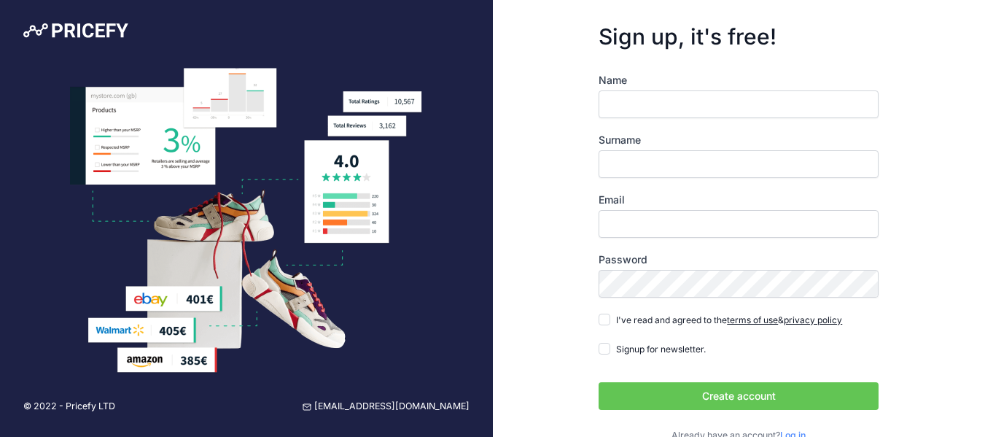  Describe the element at coordinates (729, 319) in the screenshot. I see `span: I've read and agreed to the &` at that location.